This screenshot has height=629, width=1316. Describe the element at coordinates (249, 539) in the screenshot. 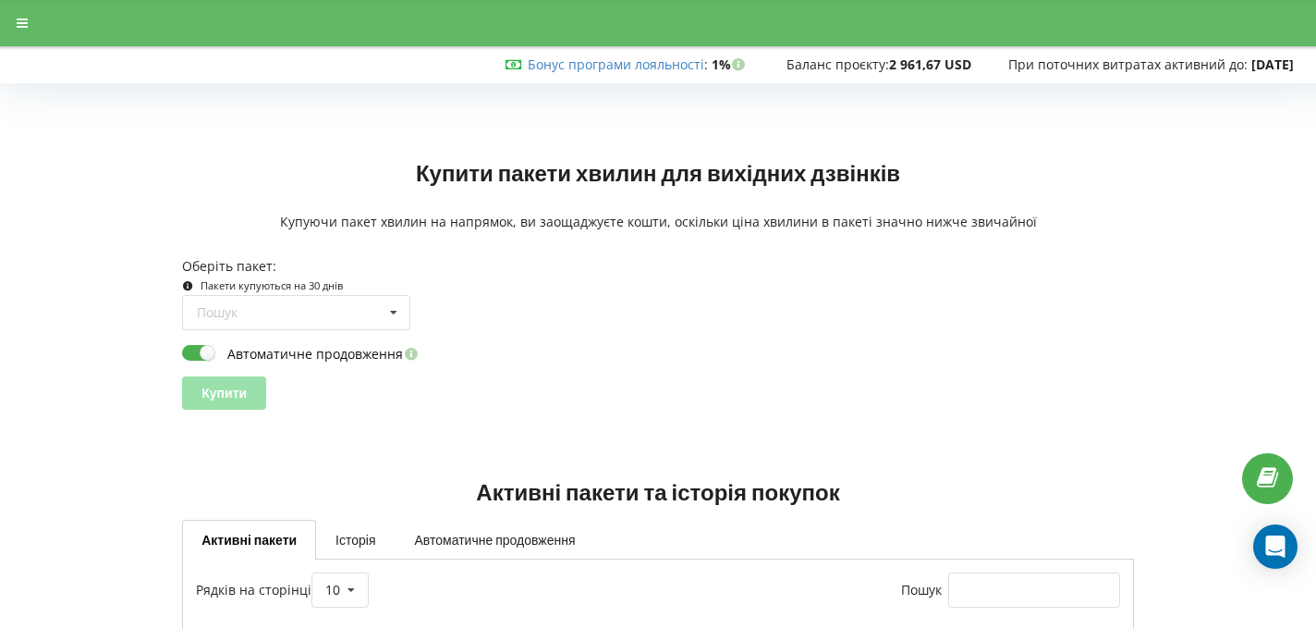

I see `a: Активні пакети` at that location.